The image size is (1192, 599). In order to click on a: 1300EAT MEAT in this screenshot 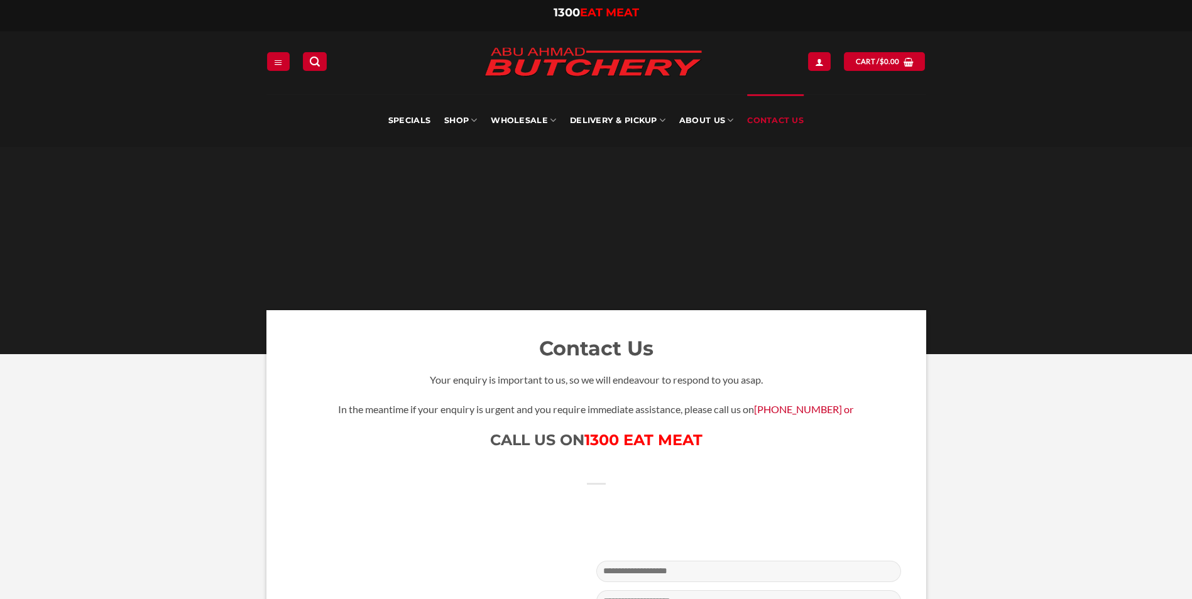, I will do `click(596, 13)`.